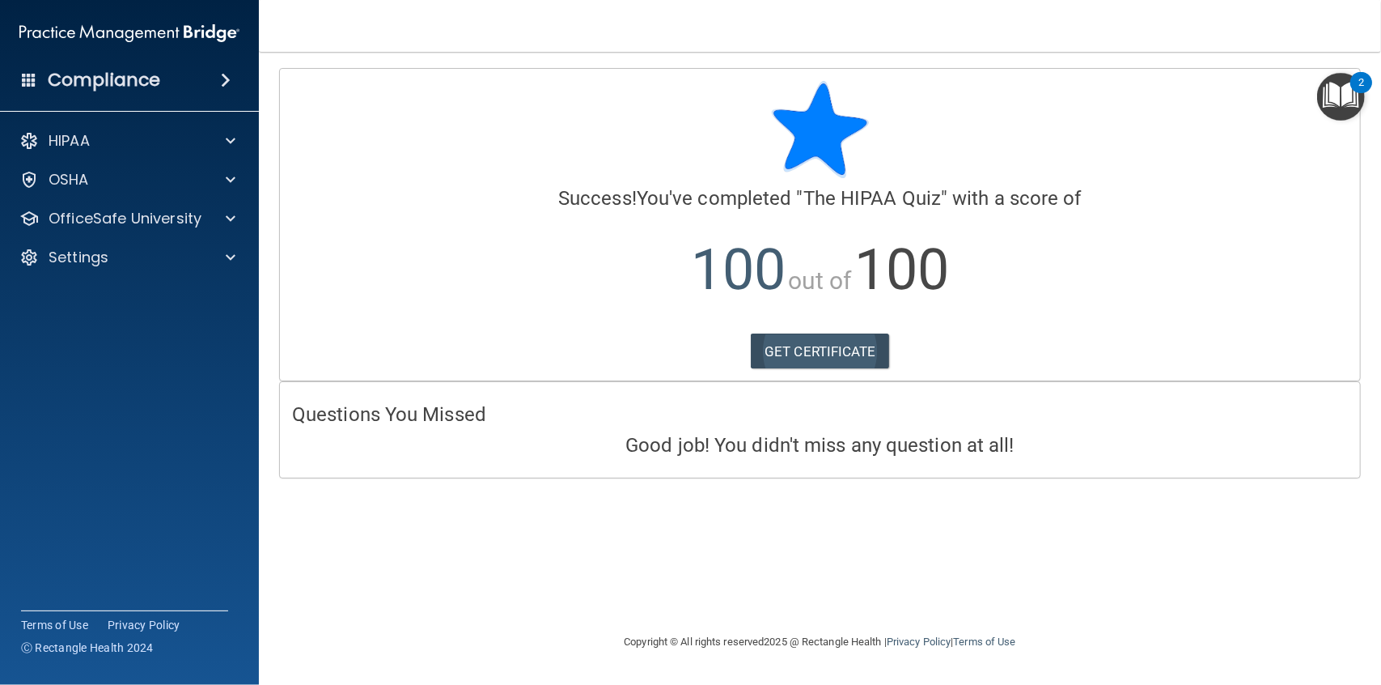 The image size is (1381, 685). I want to click on p: OSHA, so click(69, 180).